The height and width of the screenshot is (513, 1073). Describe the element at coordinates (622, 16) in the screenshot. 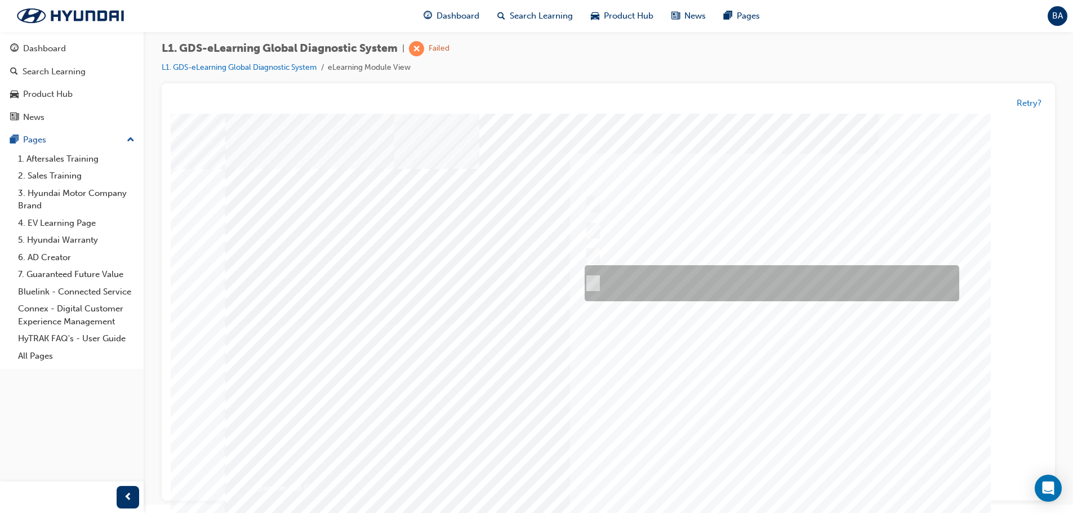

I see `a: car-iconProduct Hub` at that location.